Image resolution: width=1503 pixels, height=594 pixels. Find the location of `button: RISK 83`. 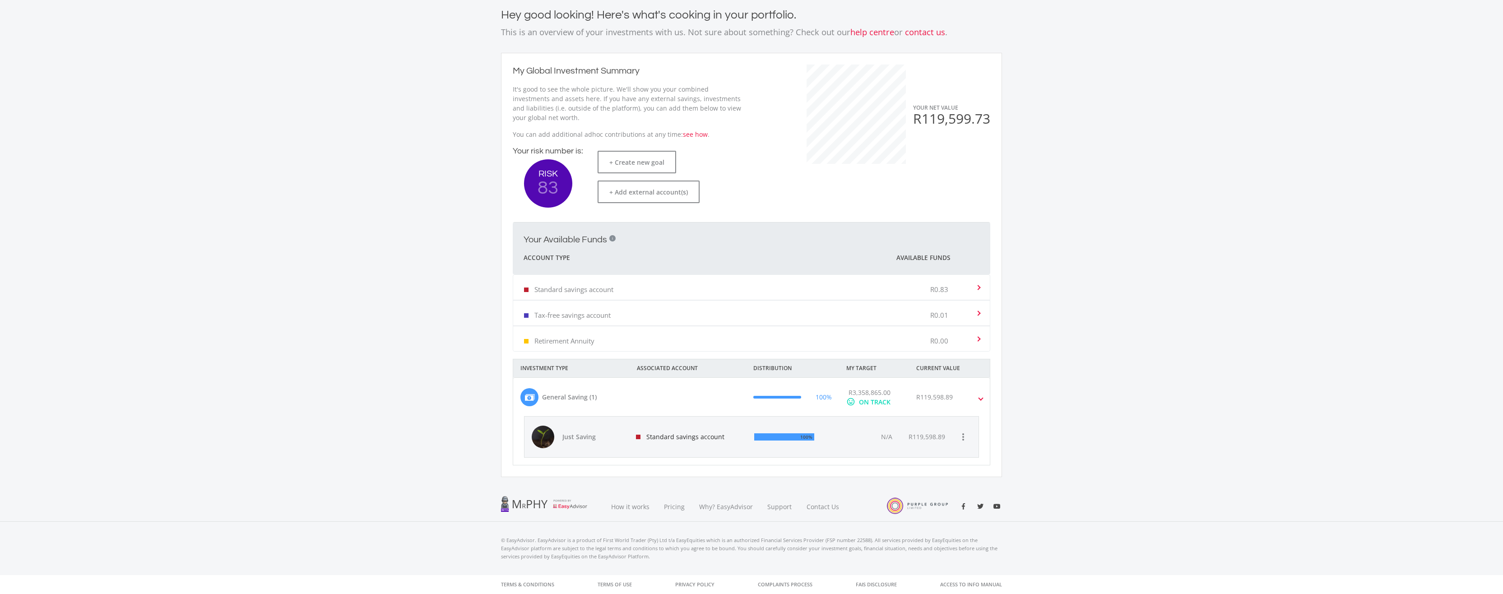

button: RISK 83 is located at coordinates (548, 183).